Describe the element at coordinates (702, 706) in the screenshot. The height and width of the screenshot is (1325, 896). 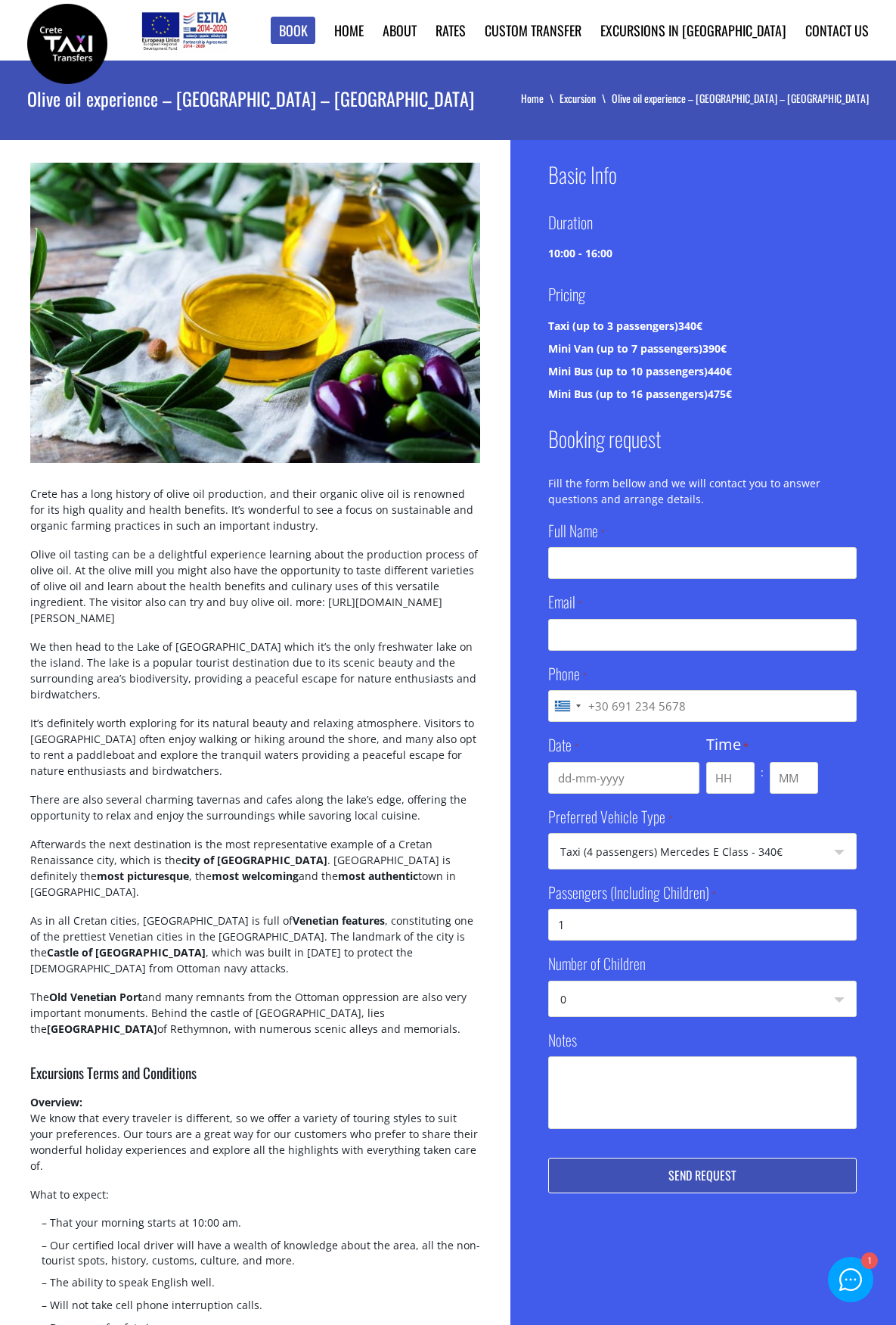
I see `input: +30 691 234 5678` at that location.